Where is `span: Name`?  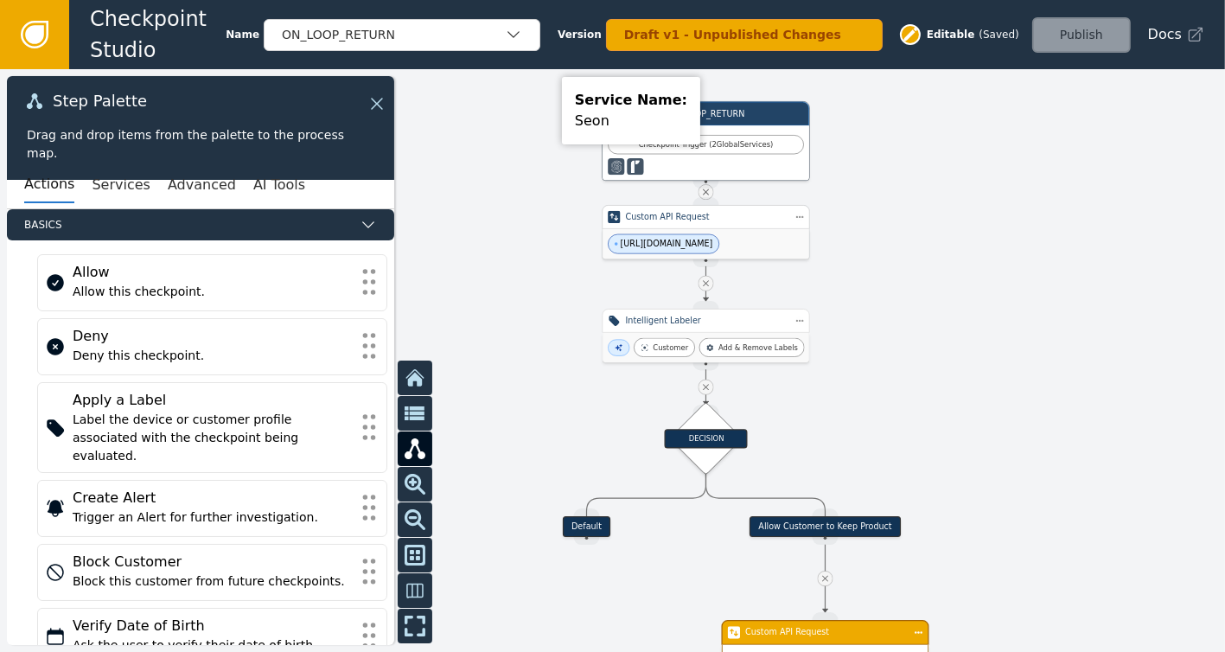
span: Name is located at coordinates (242, 35).